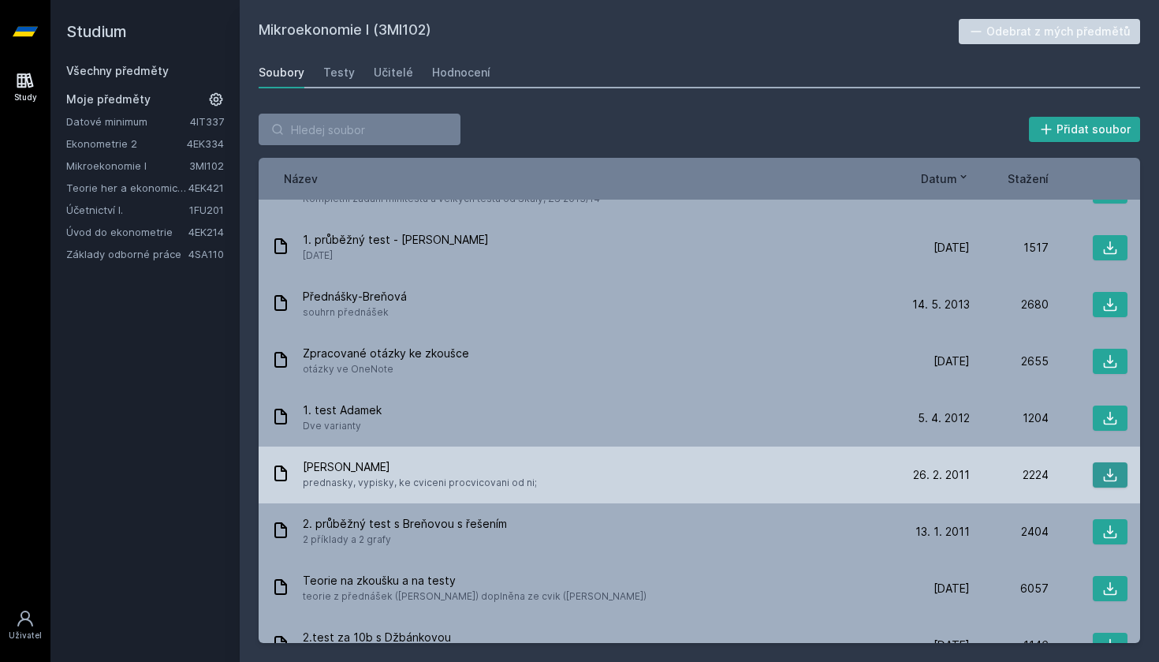 Image resolution: width=1159 pixels, height=662 pixels. I want to click on span: souhrn přednášek, so click(355, 312).